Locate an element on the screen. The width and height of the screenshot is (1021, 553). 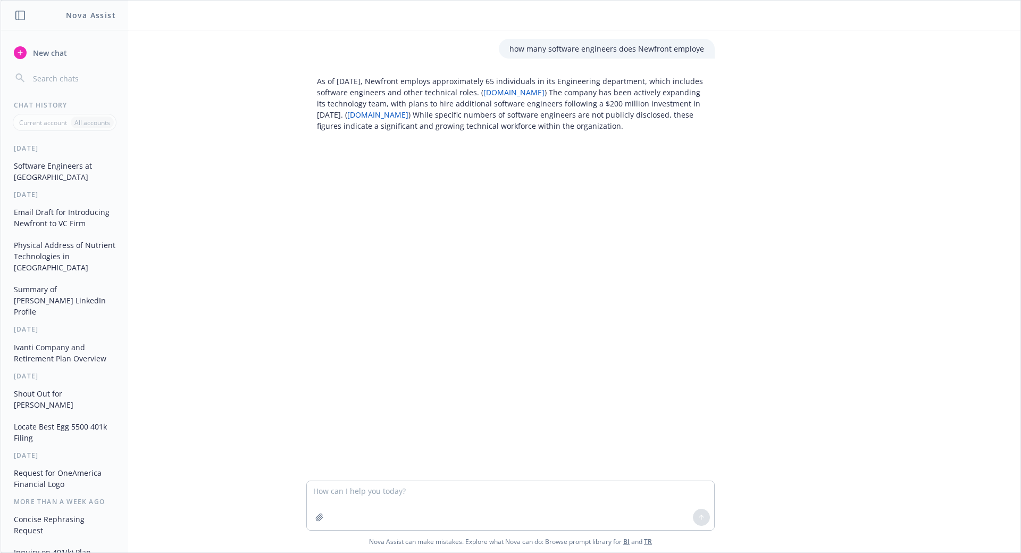
input: Search chats is located at coordinates (73, 78).